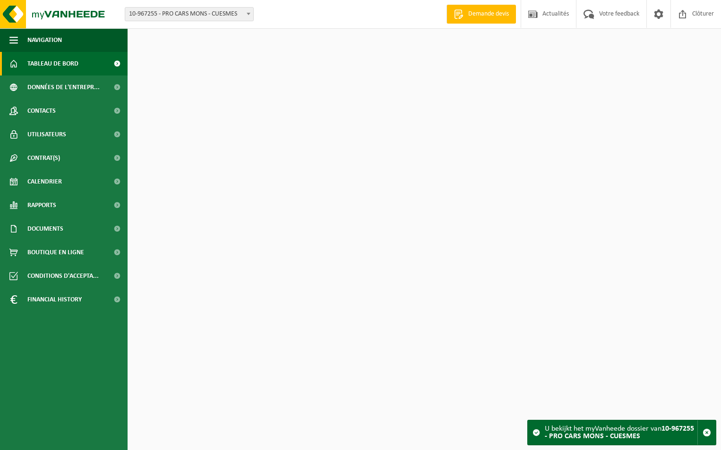 The height and width of the screenshot is (450, 721). What do you see at coordinates (619, 433) in the screenshot?
I see `strong: 10-967255 - PRO CARS MONS - CUESMES` at bounding box center [619, 433].